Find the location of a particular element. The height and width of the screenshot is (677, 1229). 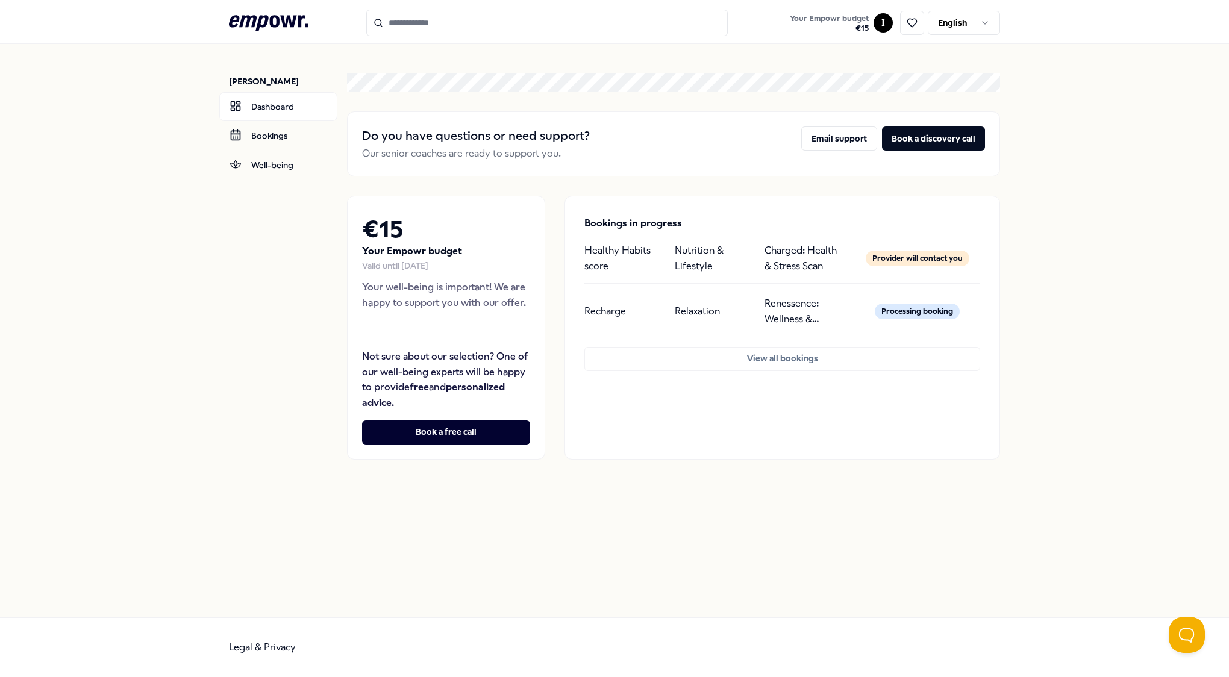

a: Legal & Privacy is located at coordinates (262, 647).